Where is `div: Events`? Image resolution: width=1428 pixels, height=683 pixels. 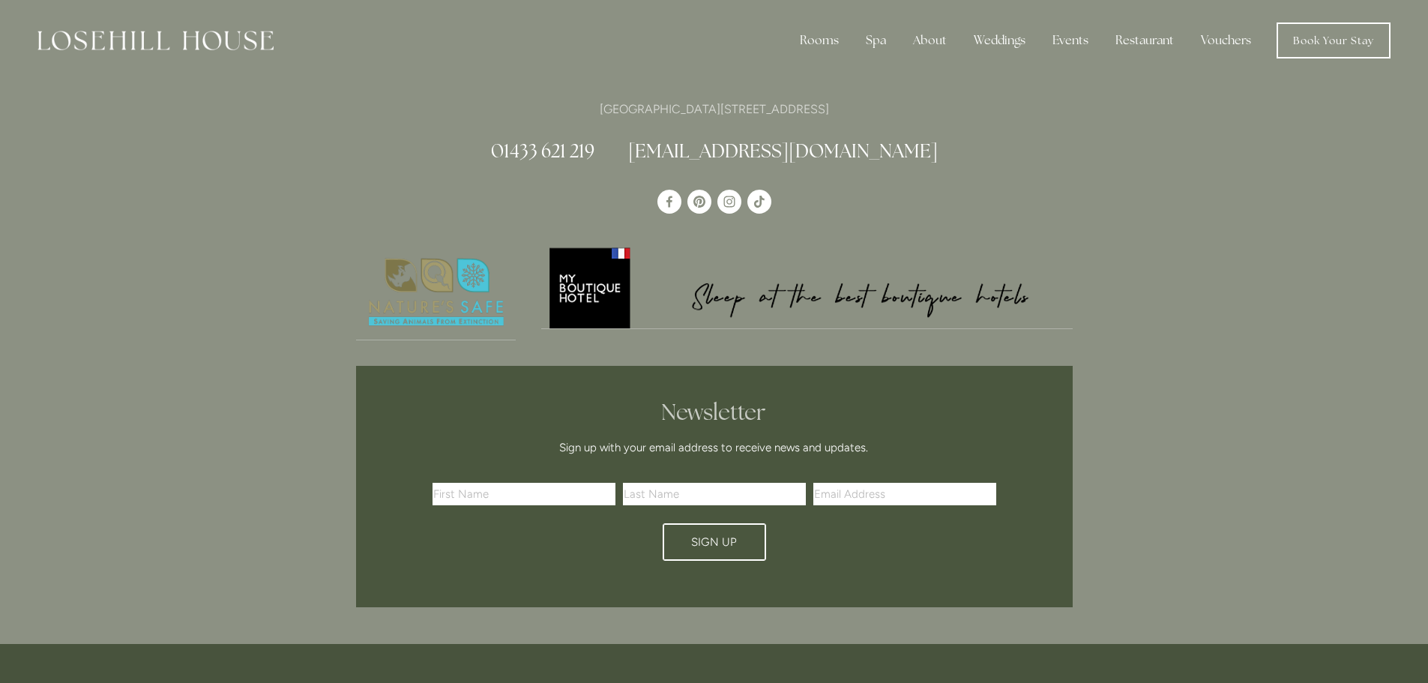 div: Events is located at coordinates (1070, 40).